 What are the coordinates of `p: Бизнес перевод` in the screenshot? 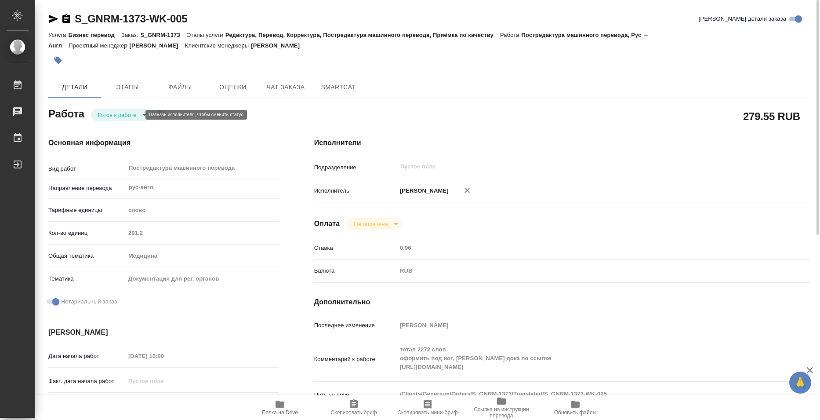 It's located at (94, 35).